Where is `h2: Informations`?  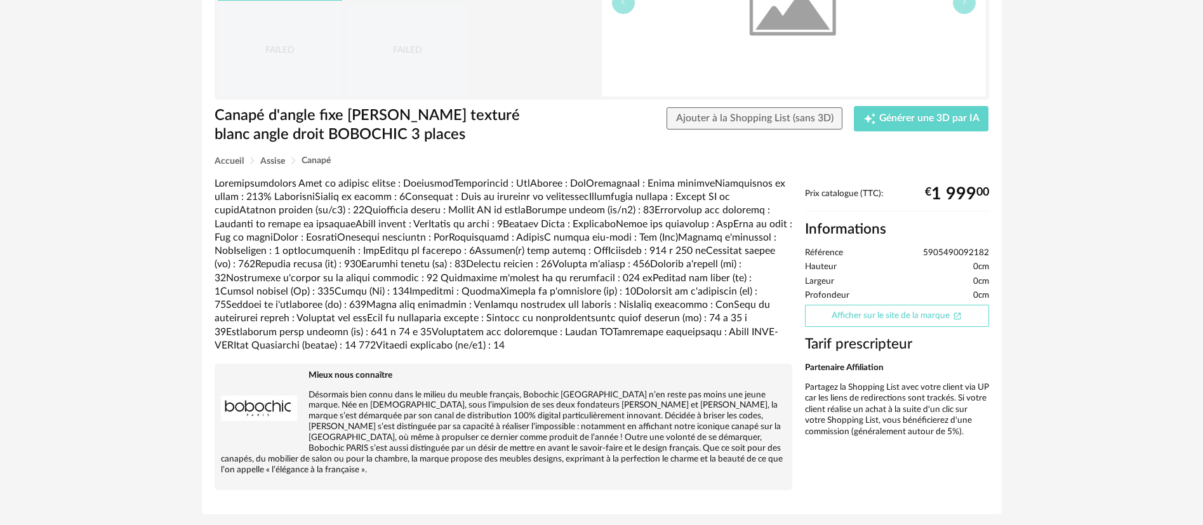
h2: Informations is located at coordinates (897, 229).